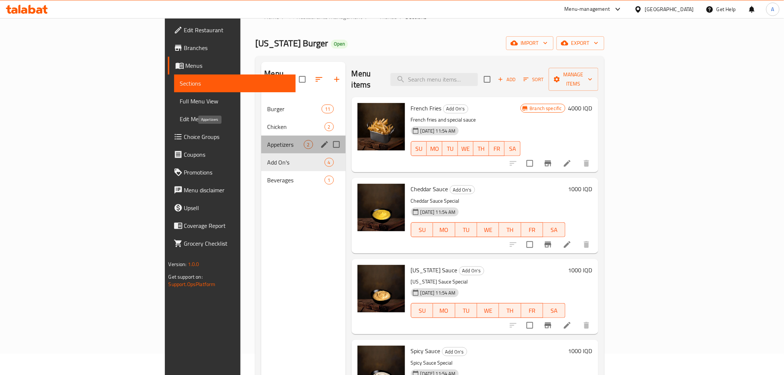 This screenshot has height=375, width=784. What do you see at coordinates (507, 79) in the screenshot?
I see `button: Add` at bounding box center [507, 79].